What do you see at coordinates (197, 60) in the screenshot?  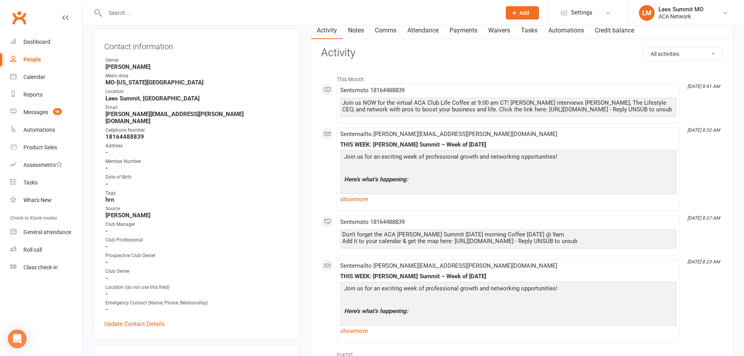 I see `div: Owner` at bounding box center [197, 60].